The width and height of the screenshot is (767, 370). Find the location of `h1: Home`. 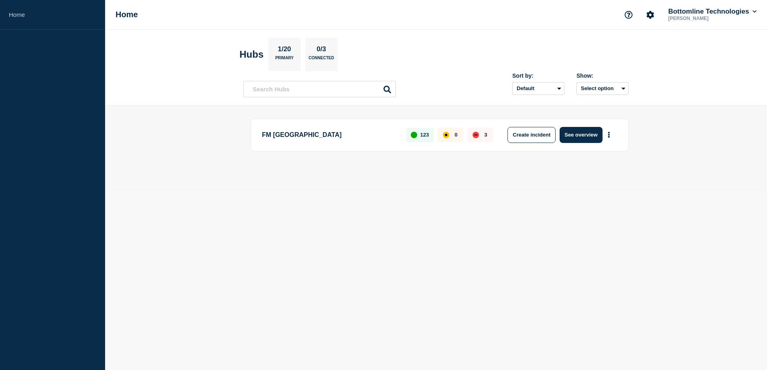

h1: Home is located at coordinates (127, 14).